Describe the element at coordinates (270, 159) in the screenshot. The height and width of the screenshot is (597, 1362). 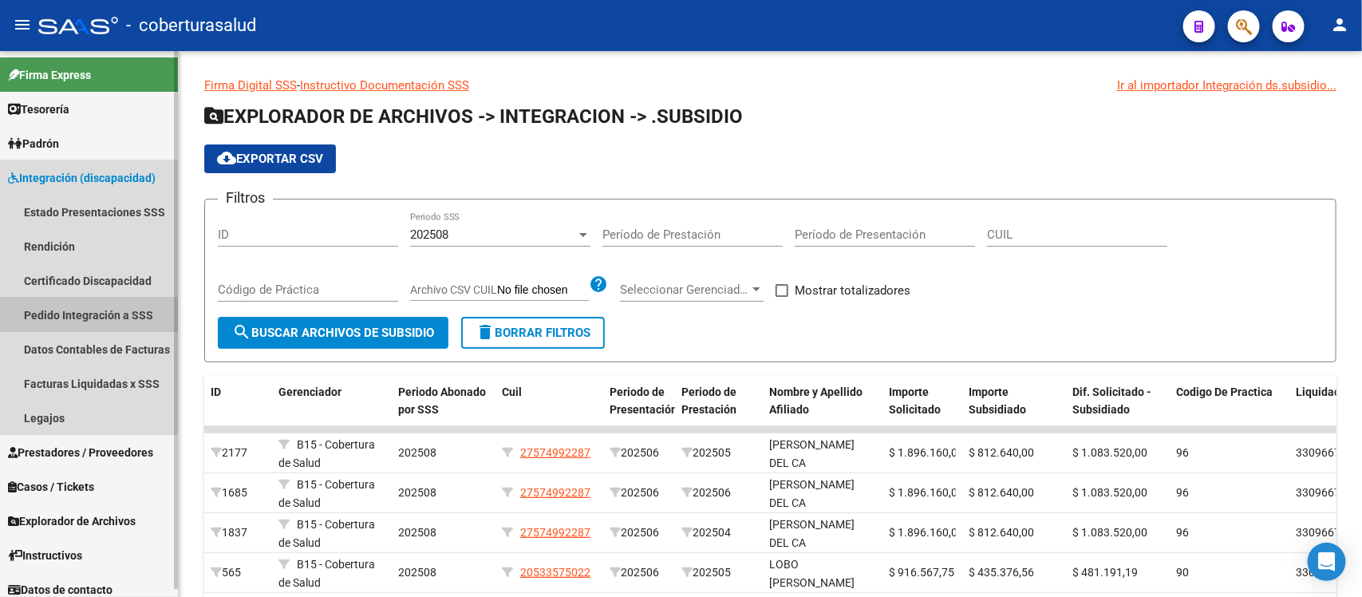
I see `span: Exportar CSV` at that location.